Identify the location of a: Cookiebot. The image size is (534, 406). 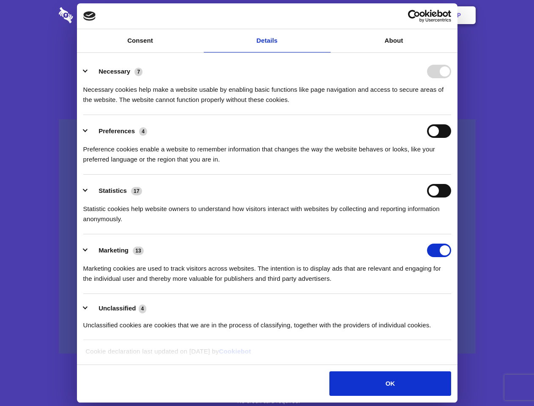
(235, 351).